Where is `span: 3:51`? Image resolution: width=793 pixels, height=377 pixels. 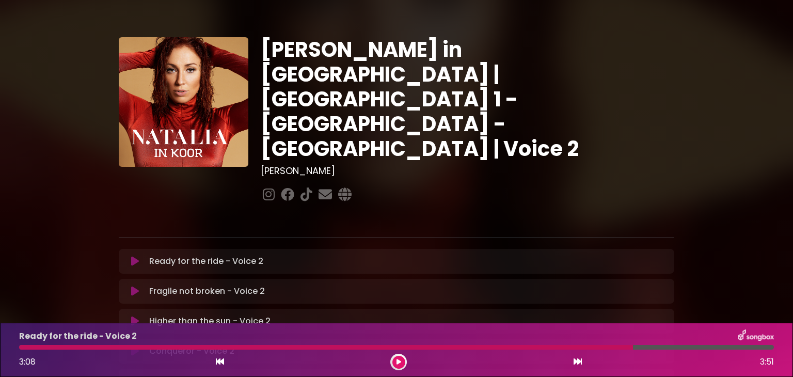 span: 3:51 is located at coordinates (767, 362).